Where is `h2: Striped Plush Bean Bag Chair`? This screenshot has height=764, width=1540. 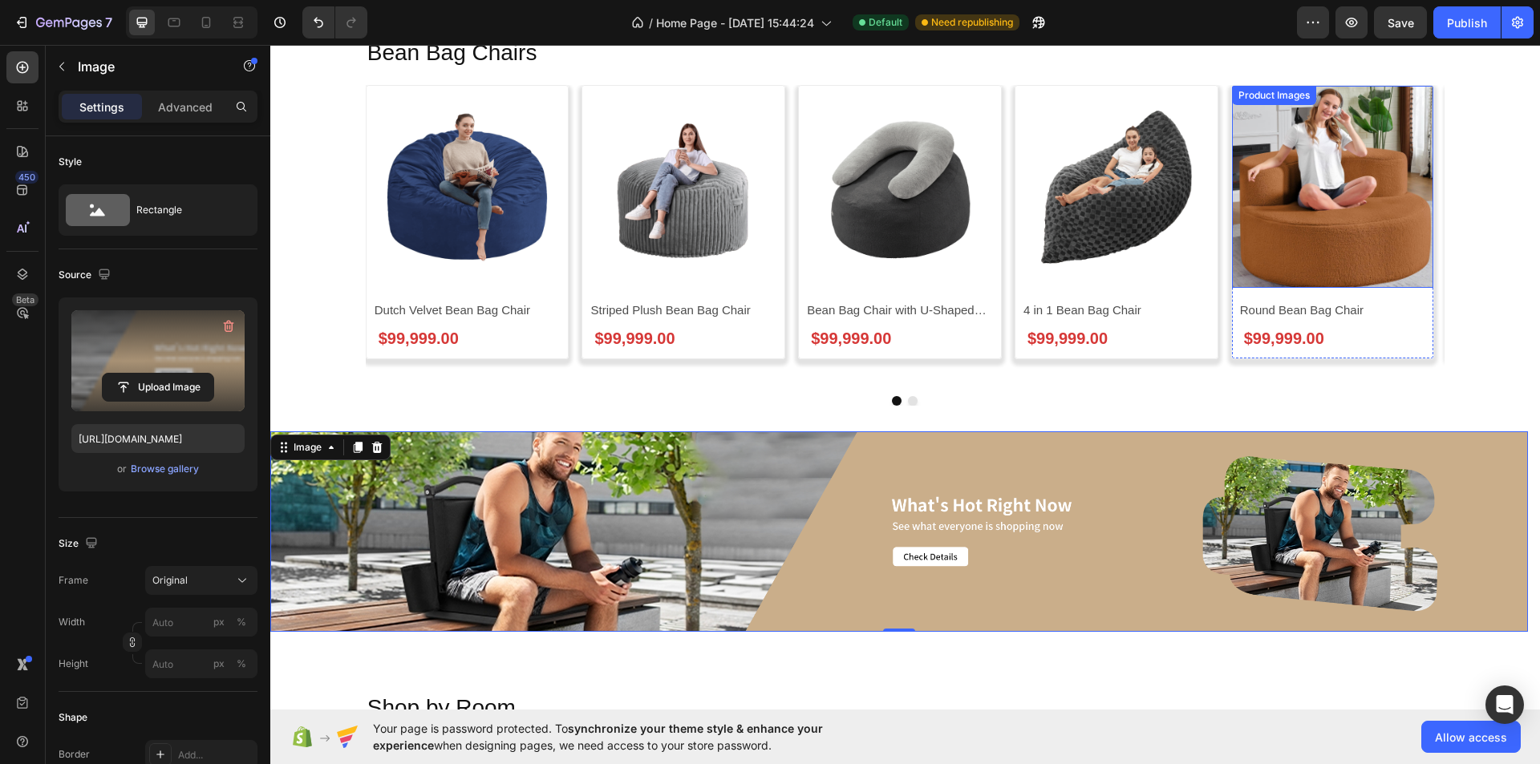
h2: Striped Plush Bean Bag Chair is located at coordinates (413, 265).